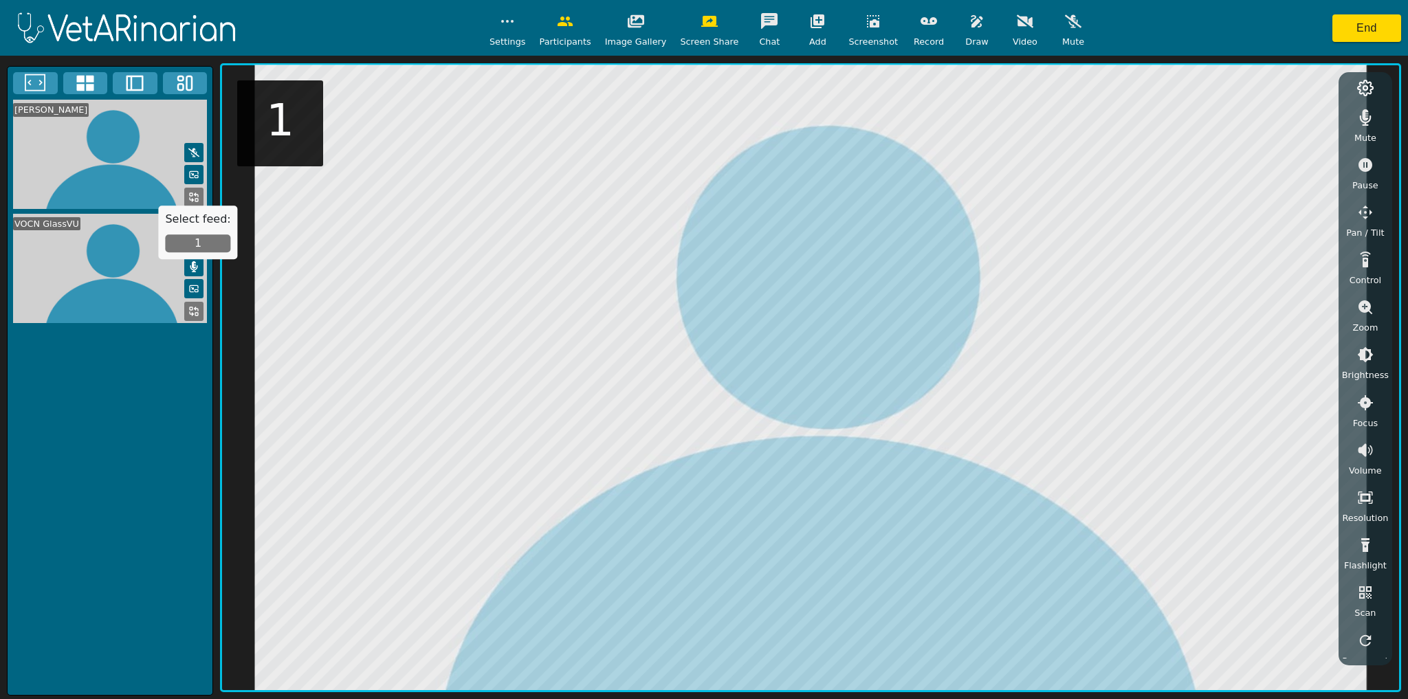 The width and height of the screenshot is (1408, 699). Describe the element at coordinates (1364, 518) in the screenshot. I see `span: Resolution` at that location.